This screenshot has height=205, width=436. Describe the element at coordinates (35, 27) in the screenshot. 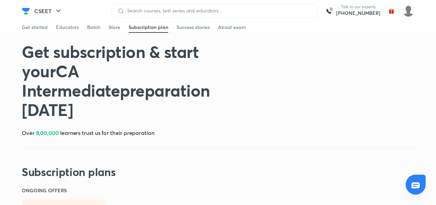

I see `a: Get started` at that location.